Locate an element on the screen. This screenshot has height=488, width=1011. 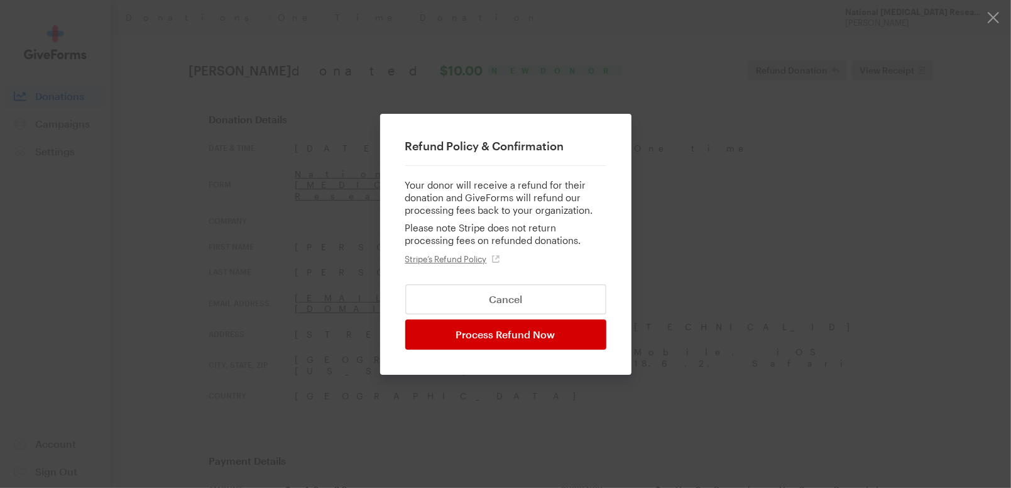
td: Thank You! is located at coordinates (506, 121).